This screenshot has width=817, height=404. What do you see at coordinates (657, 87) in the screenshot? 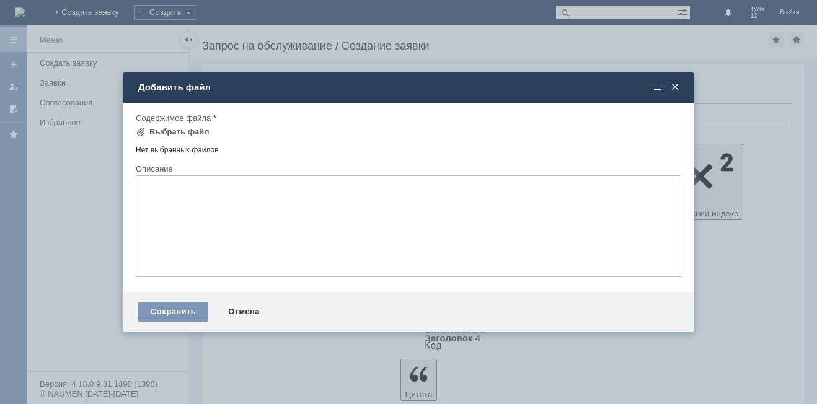
I see `span: Свернуть (Ctrl + M)` at bounding box center [657, 87].